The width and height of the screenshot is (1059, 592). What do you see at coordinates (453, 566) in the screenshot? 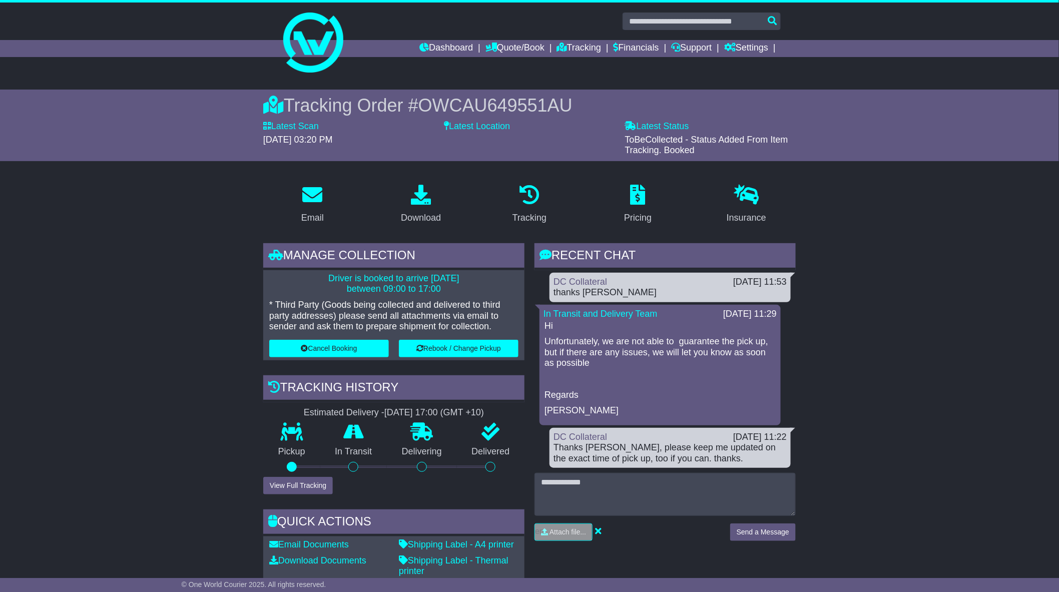
I see `a: Shipping Label - Thermal printer` at bounding box center [453, 566].